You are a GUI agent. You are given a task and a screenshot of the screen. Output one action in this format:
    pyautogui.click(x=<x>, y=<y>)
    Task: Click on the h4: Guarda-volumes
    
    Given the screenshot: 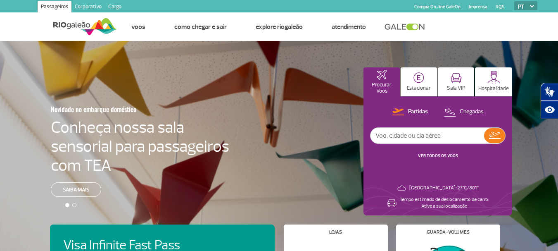 What is the action you would take?
    pyautogui.click(x=449, y=232)
    